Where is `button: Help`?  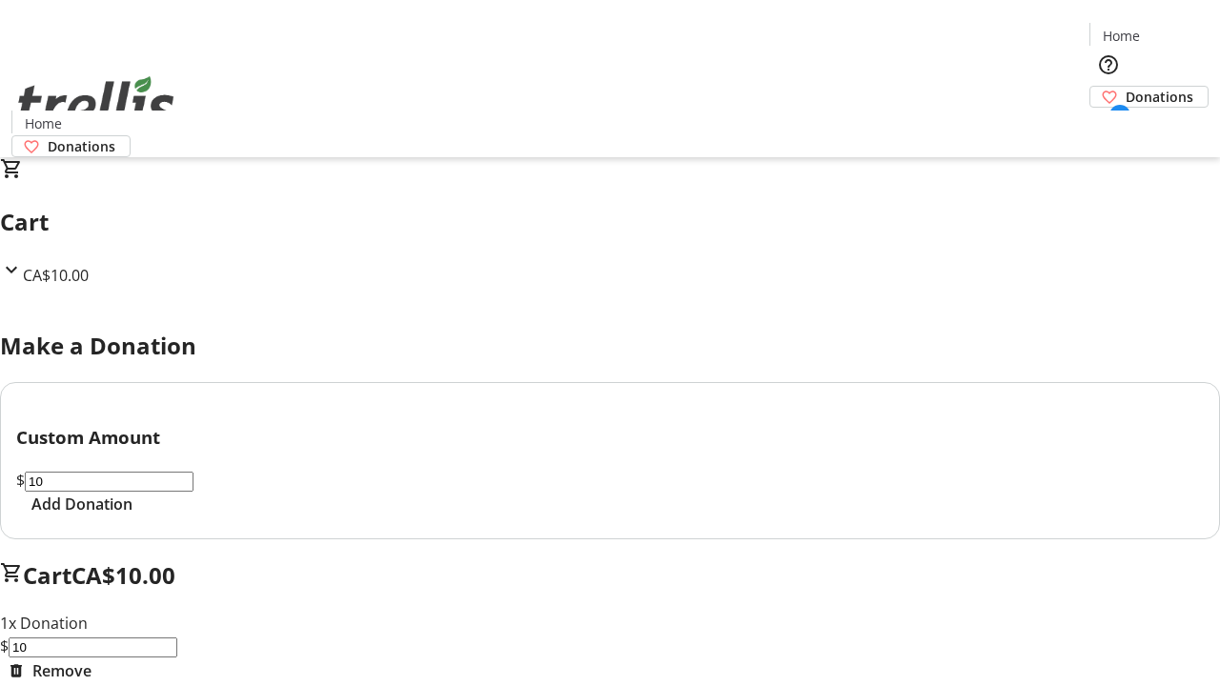
button: Help is located at coordinates (1108, 65).